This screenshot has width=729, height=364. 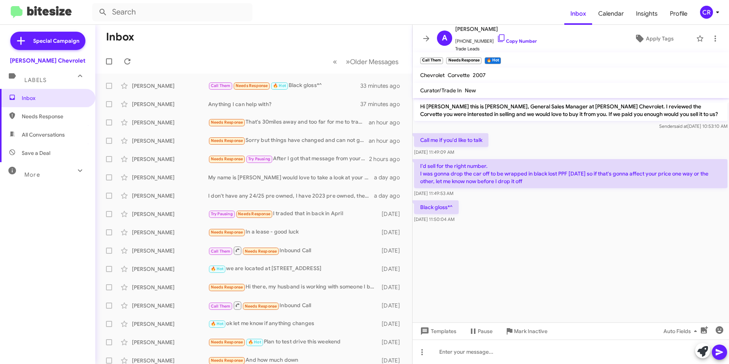 What do you see at coordinates (526, 331) in the screenshot?
I see `button: Mark Inactive` at bounding box center [526, 331].